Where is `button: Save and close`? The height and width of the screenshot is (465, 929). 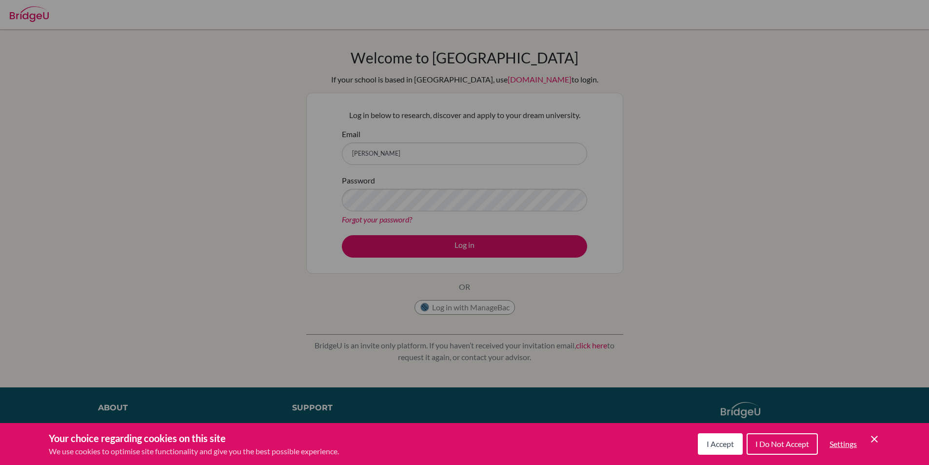
button: Save and close is located at coordinates (874, 439).